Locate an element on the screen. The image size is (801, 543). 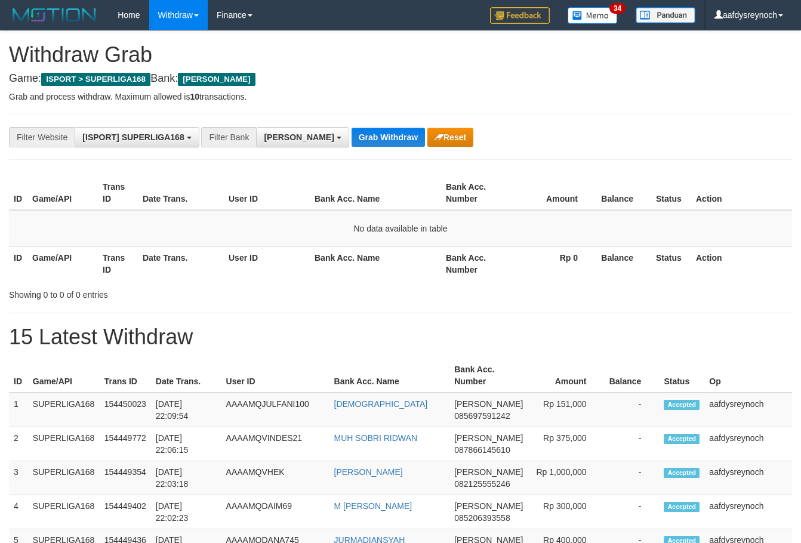
span: 34 is located at coordinates (617, 8).